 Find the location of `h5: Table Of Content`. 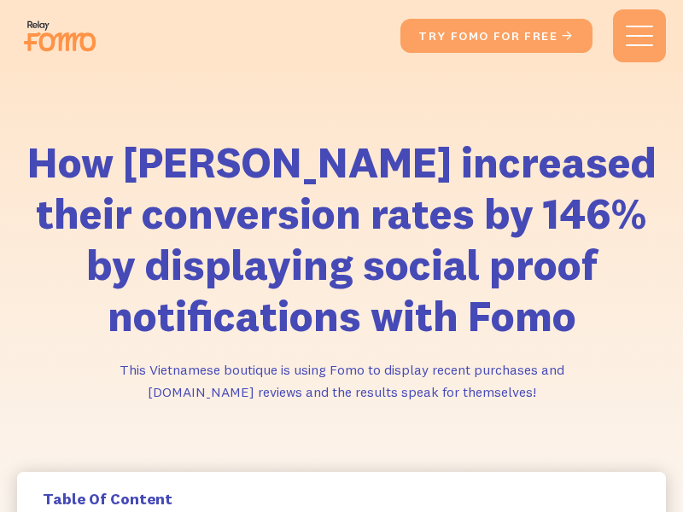

h5: Table Of Content is located at coordinates (342, 499).